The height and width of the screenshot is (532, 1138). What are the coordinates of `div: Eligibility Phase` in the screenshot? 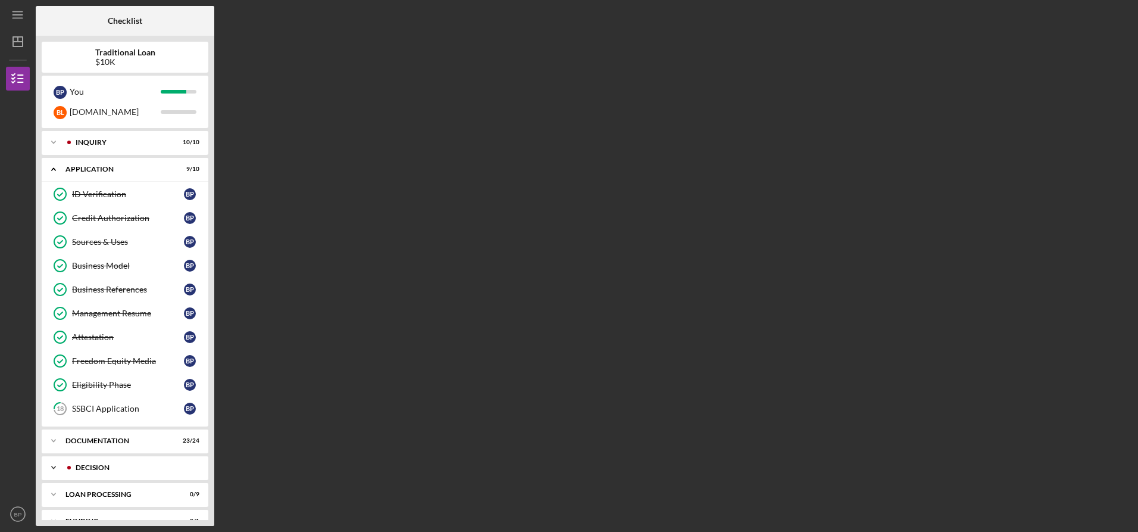 It's located at (128, 385).